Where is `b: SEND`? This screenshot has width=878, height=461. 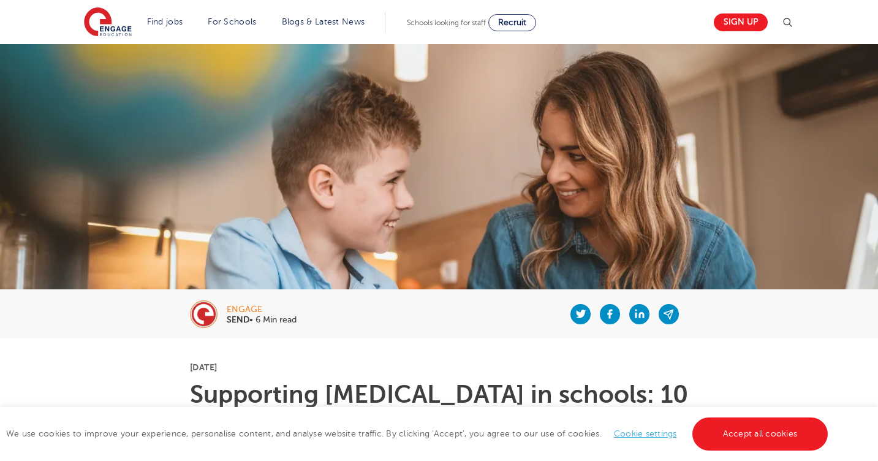
b: SEND is located at coordinates (238, 319).